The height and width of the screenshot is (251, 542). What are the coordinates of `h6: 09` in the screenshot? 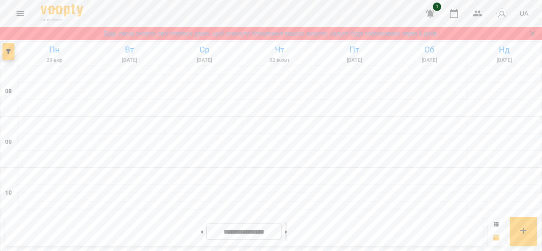 It's located at (8, 142).